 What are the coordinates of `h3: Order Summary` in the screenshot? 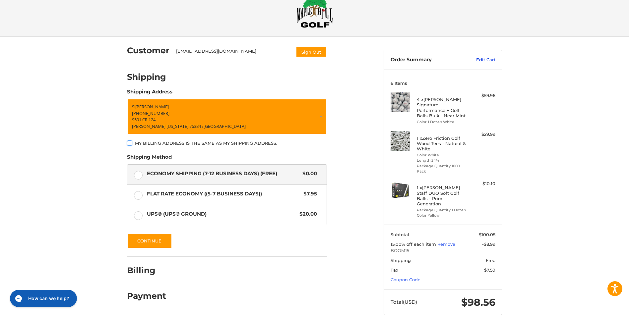 It's located at (426, 60).